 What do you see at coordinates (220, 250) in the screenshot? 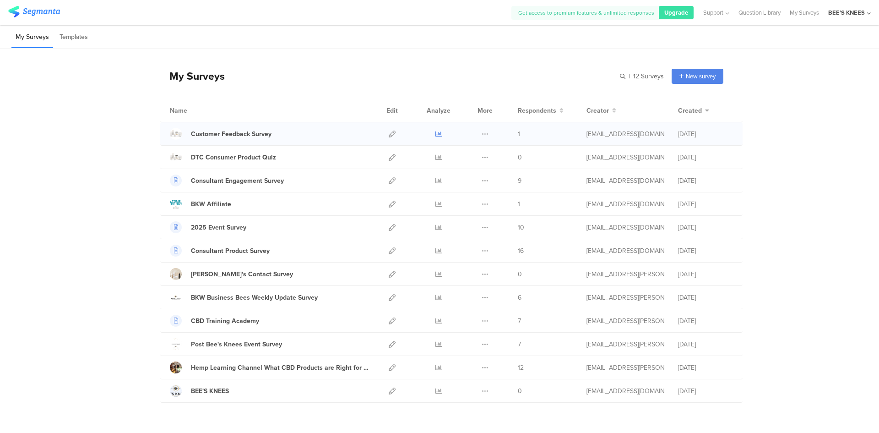
I see `a: Consultant Product Survey` at bounding box center [220, 250].